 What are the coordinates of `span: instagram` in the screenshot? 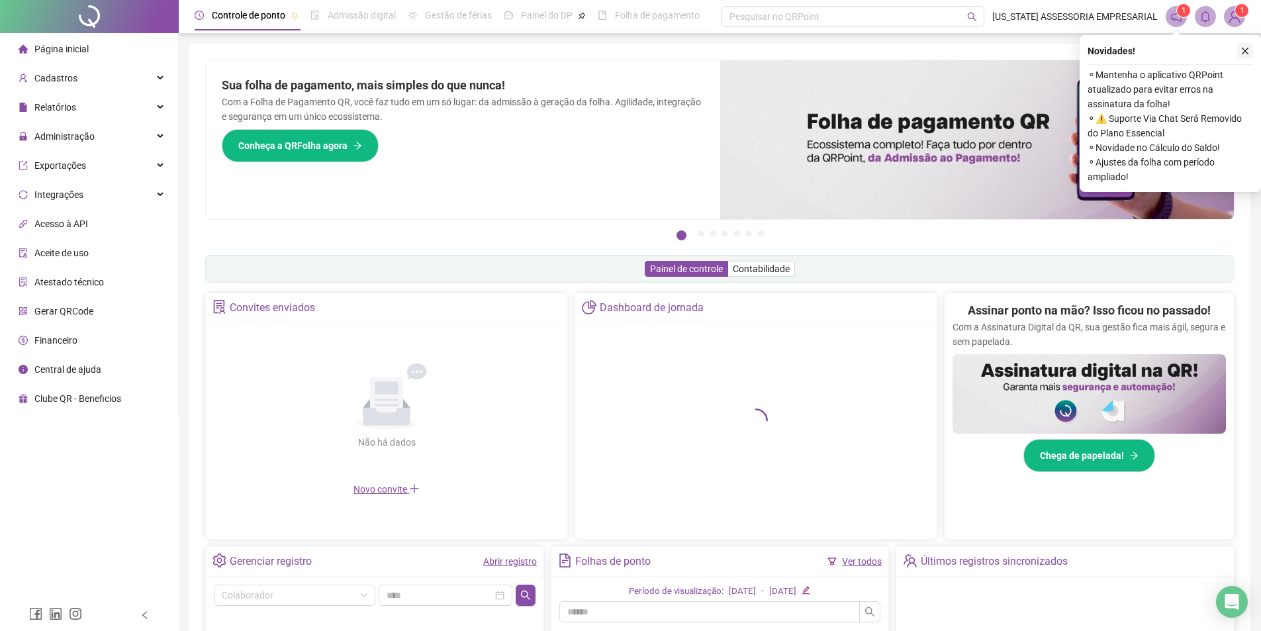 It's located at (75, 613).